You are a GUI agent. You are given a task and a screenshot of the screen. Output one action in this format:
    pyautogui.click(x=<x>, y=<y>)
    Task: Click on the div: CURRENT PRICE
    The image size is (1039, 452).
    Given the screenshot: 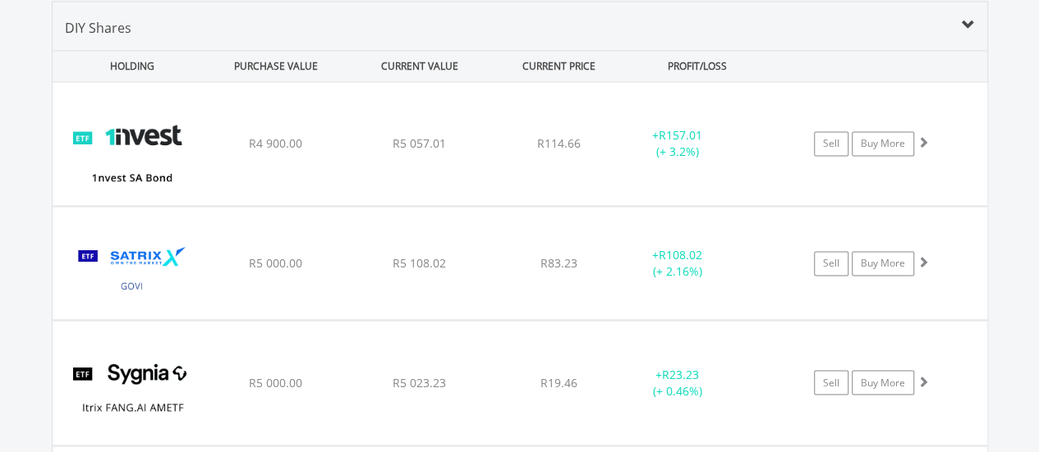 What is the action you would take?
    pyautogui.click(x=557, y=66)
    